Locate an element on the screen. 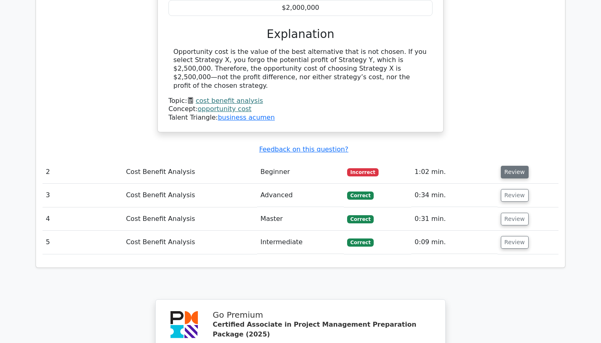 Image resolution: width=601 pixels, height=343 pixels. td: Beginner is located at coordinates (300, 172).